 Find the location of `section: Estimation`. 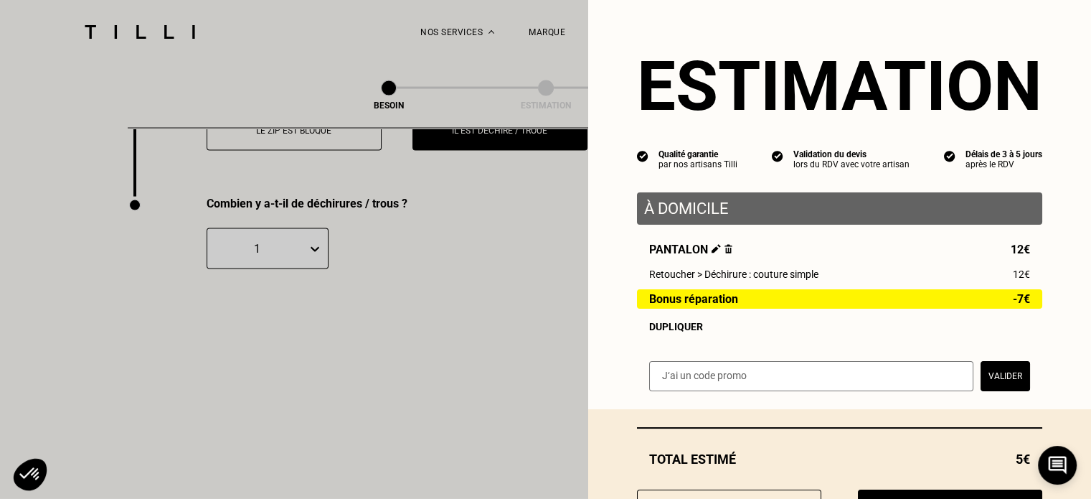

section: Estimation is located at coordinates (839, 86).